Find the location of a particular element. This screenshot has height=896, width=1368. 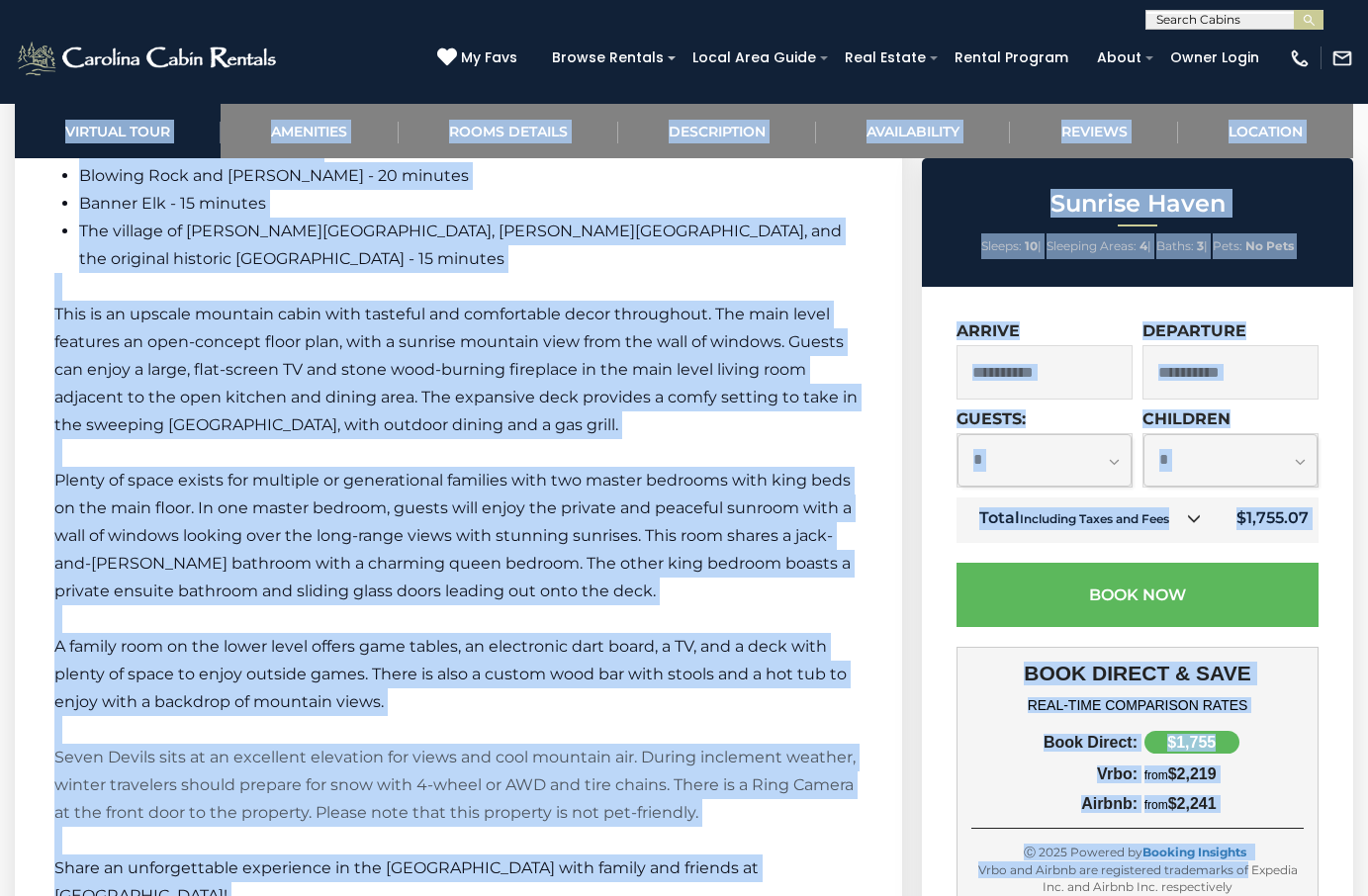

strong: 4 is located at coordinates (1144, 245).